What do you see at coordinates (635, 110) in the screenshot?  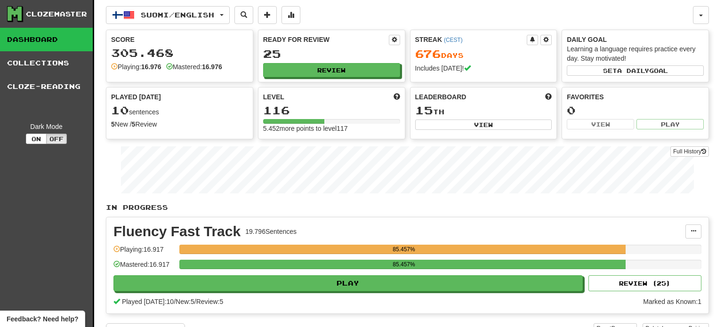 I see `div: 0` at bounding box center [635, 110].